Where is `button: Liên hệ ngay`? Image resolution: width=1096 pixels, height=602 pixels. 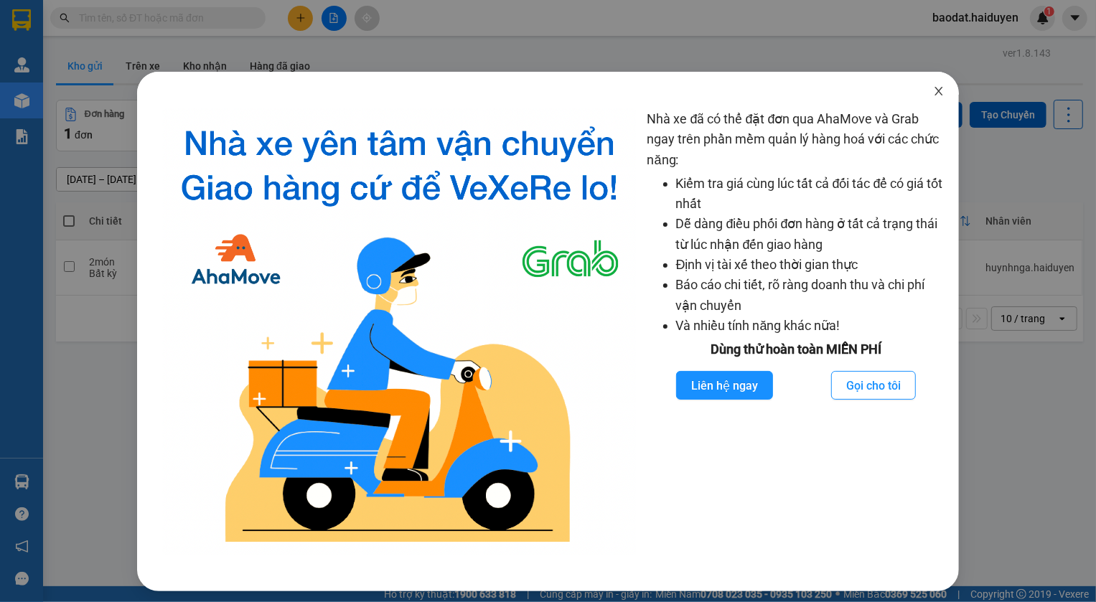 button: Liên hệ ngay is located at coordinates (724, 385).